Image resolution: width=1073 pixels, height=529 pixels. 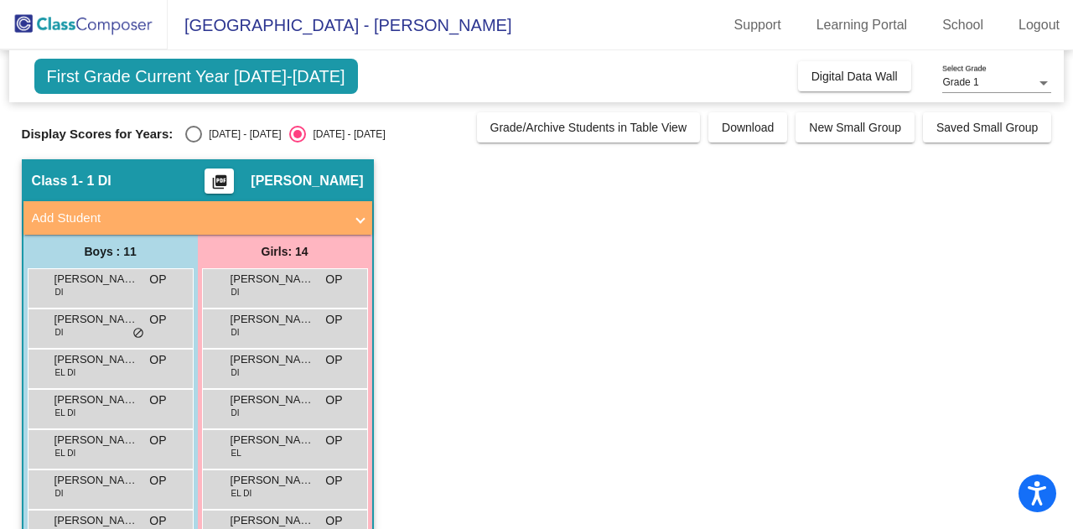 I want to click on mat-panel-title: Add Student, so click(x=188, y=218).